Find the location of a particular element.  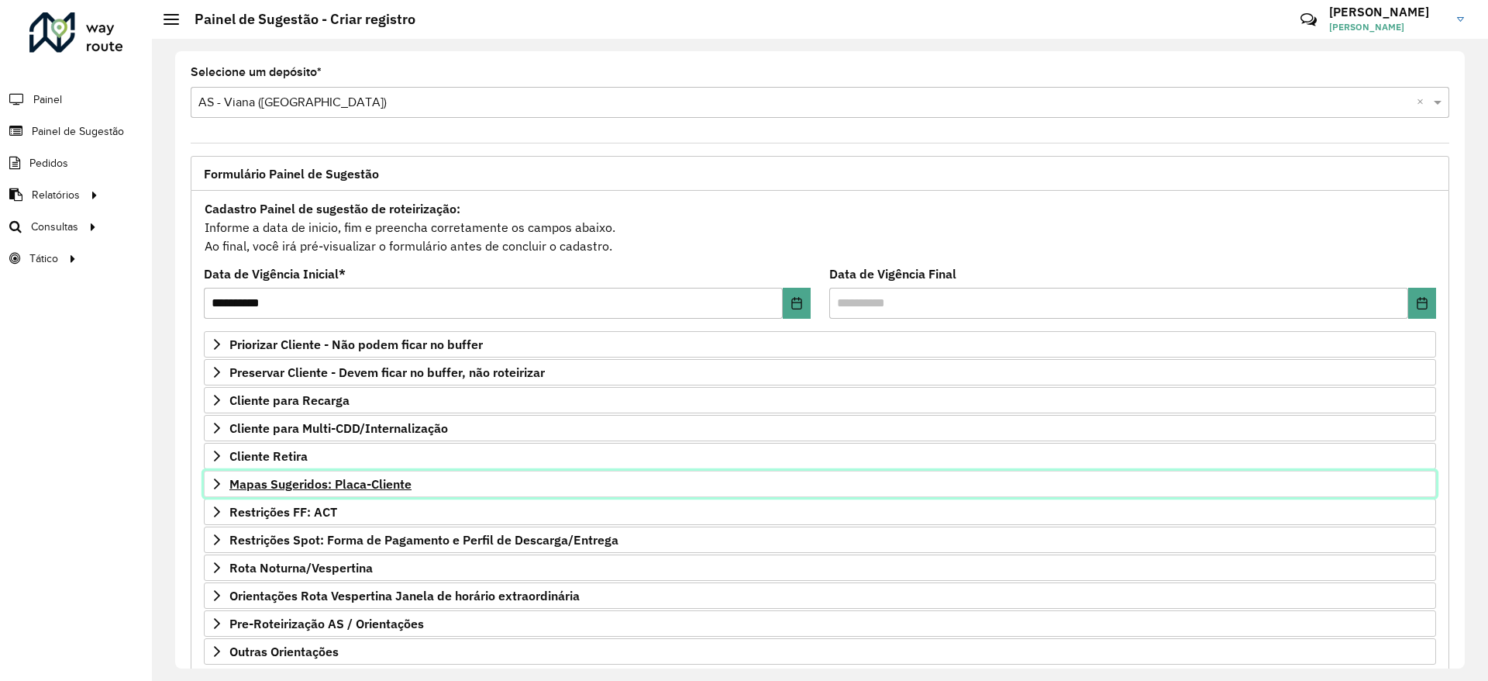

a: Pre-Roteirização AS / Orientações is located at coordinates (820, 623).